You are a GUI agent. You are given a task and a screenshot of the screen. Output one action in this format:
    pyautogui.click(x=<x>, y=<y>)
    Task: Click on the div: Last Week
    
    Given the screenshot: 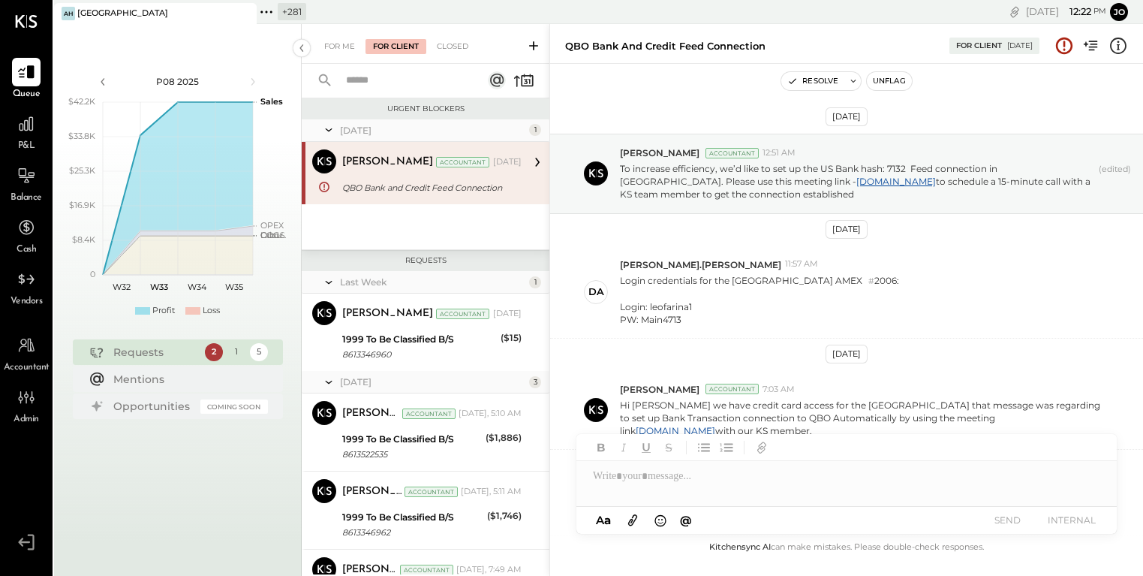 What is the action you would take?
    pyautogui.click(x=432, y=282)
    